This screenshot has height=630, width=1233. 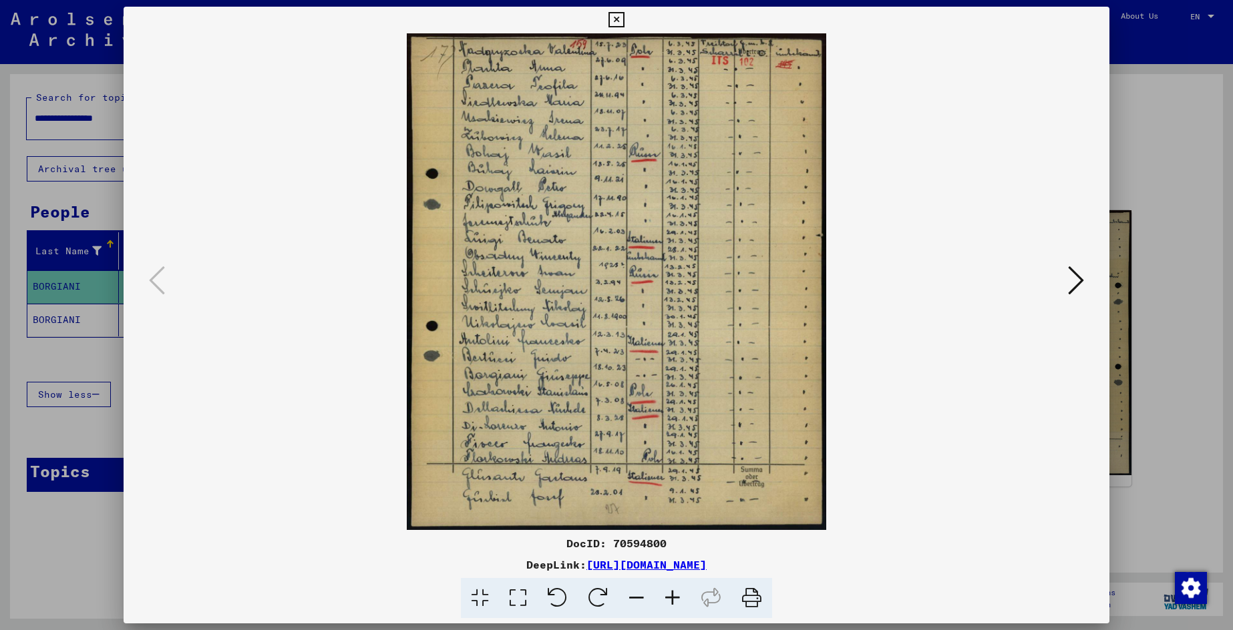 I want to click on div: DocID: 70594800, so click(x=616, y=544).